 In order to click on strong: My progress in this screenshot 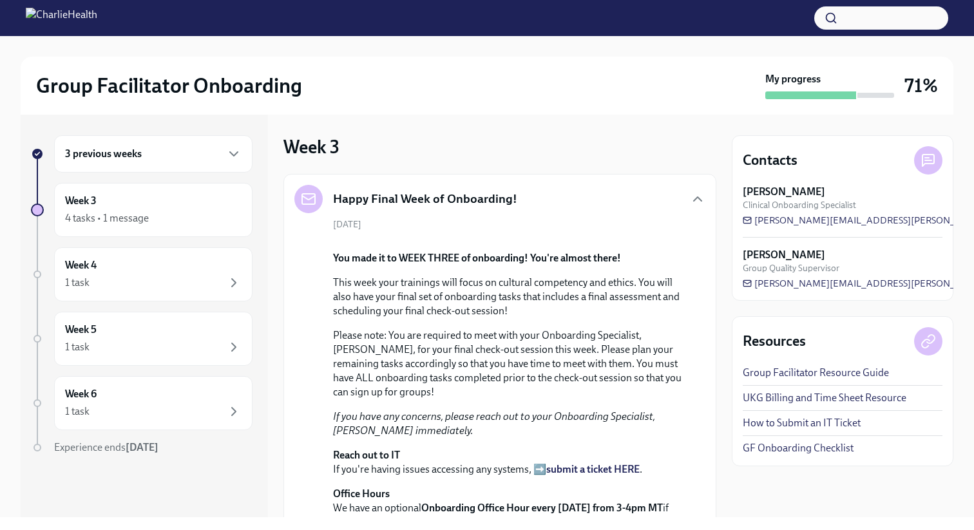, I will do `click(793, 79)`.